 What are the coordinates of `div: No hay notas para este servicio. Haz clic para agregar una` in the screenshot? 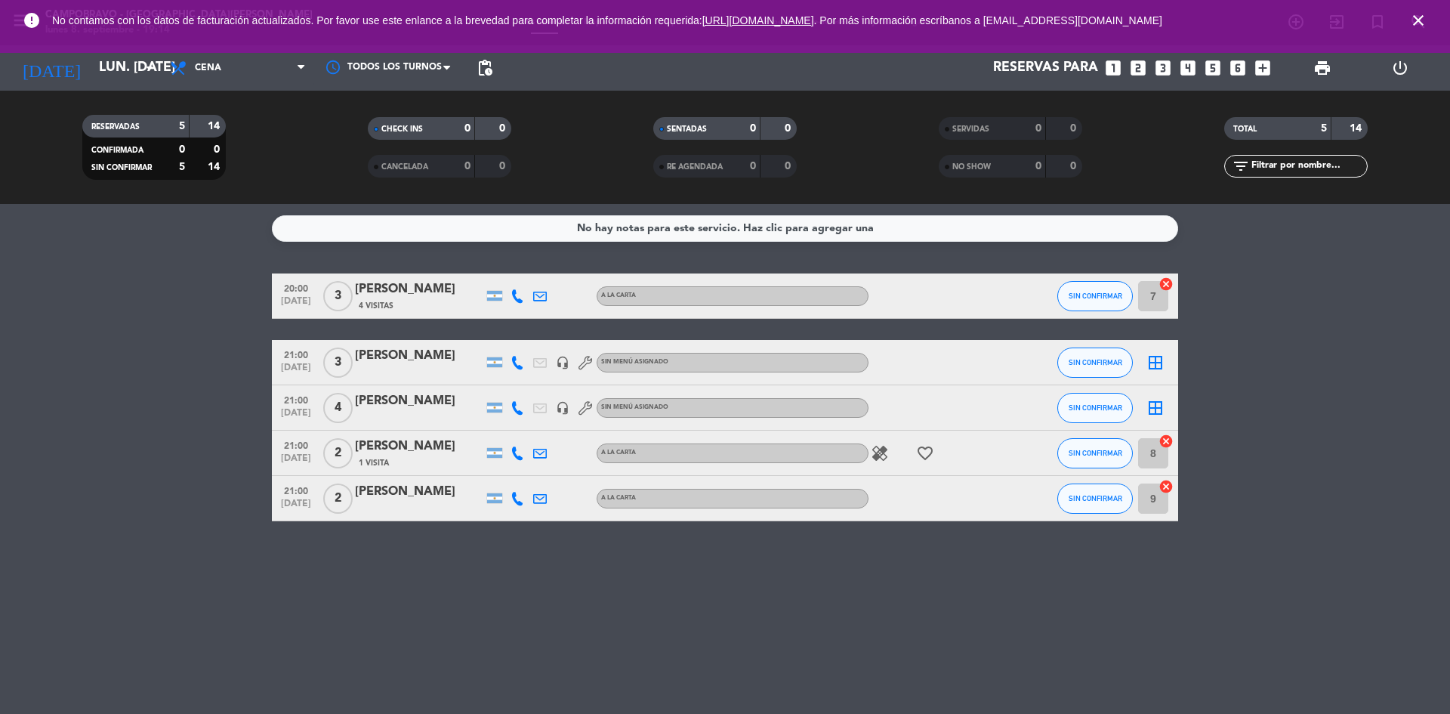 It's located at (725, 228).